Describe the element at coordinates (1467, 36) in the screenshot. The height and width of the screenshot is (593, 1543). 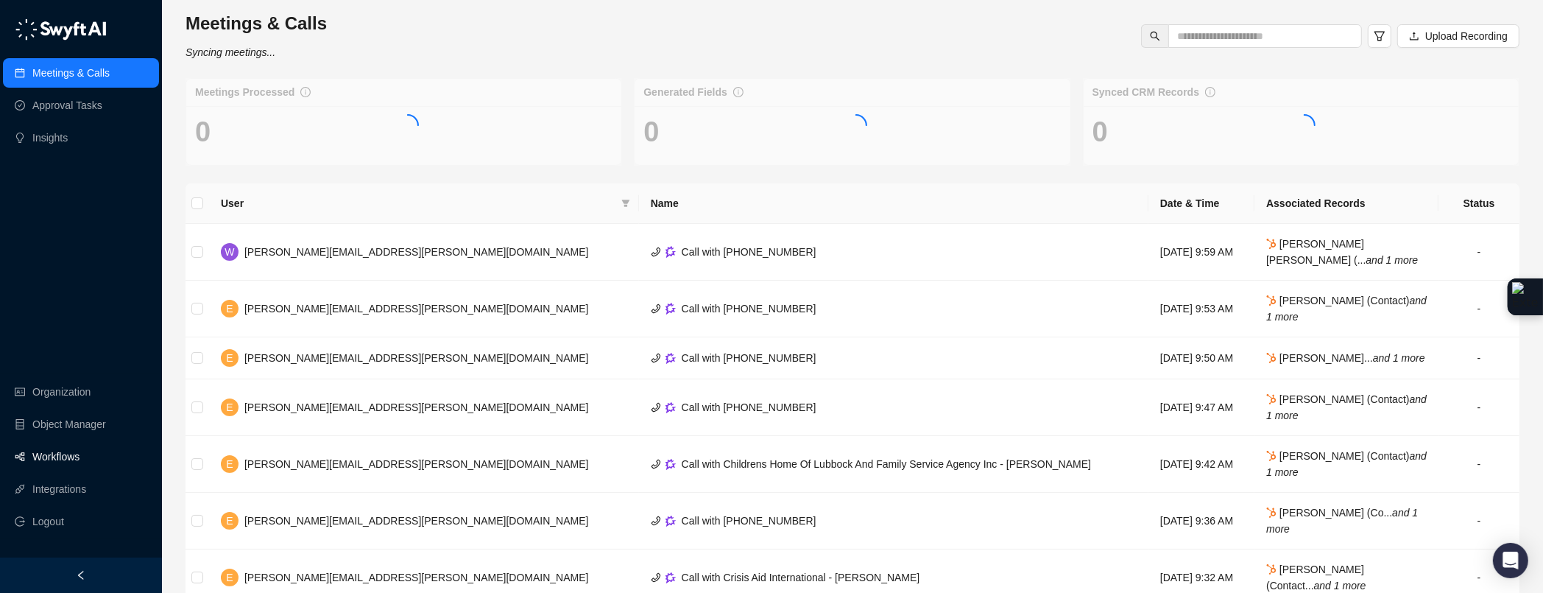
I see `span: Upload Recording` at that location.